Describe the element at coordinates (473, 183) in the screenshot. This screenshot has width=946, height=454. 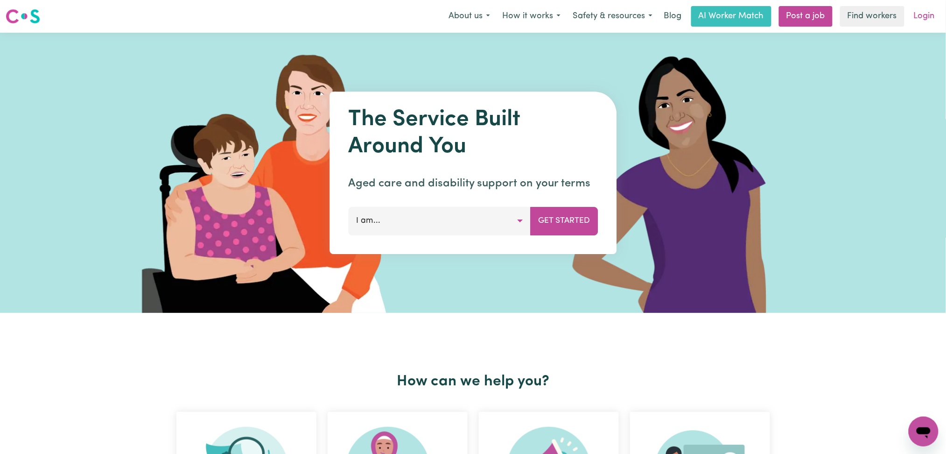
I see `p: Aged care and disability support on your terms` at that location.